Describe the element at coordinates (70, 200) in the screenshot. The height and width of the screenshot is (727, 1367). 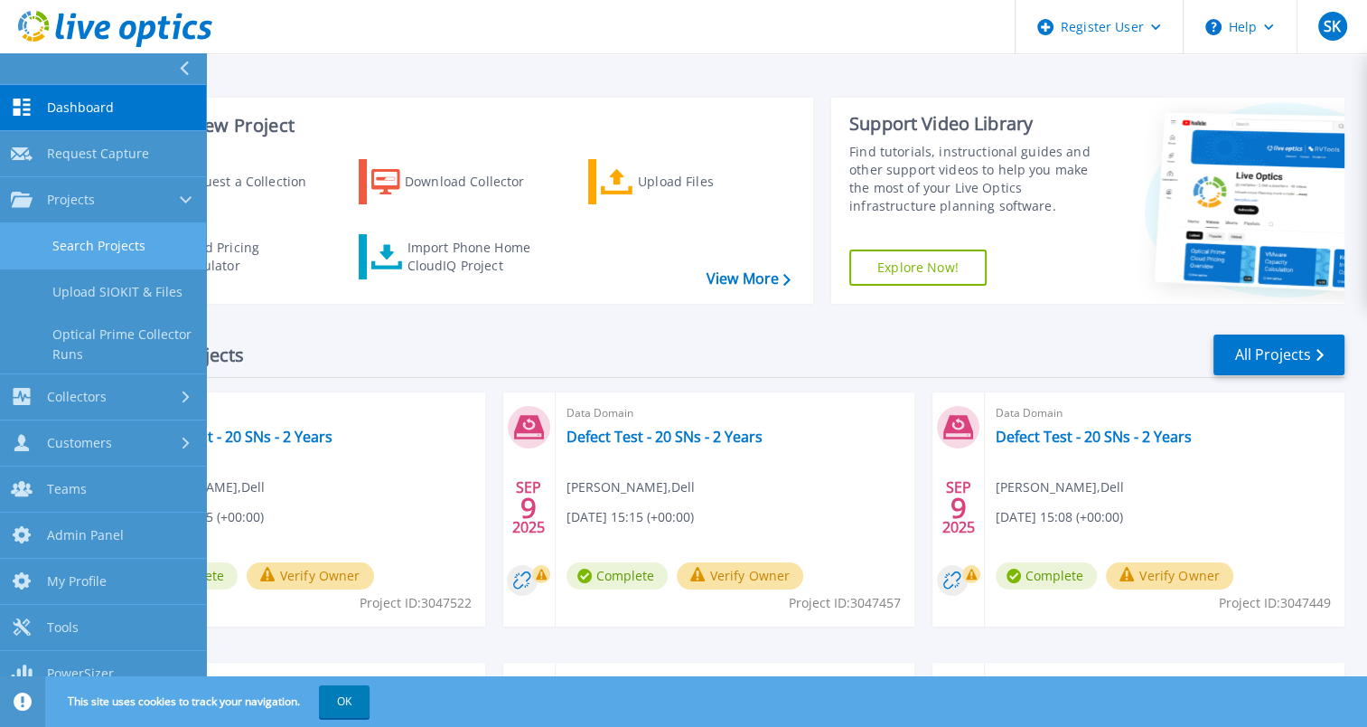
I see `span: Projects` at that location.